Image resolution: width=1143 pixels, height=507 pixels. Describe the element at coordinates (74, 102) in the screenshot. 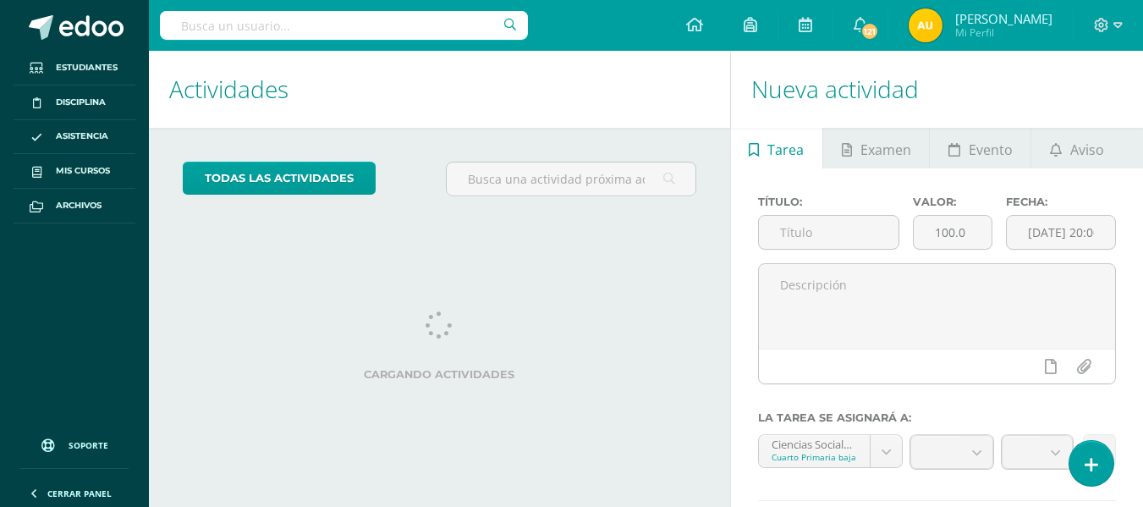

I see `a: Disciplina` at that location.